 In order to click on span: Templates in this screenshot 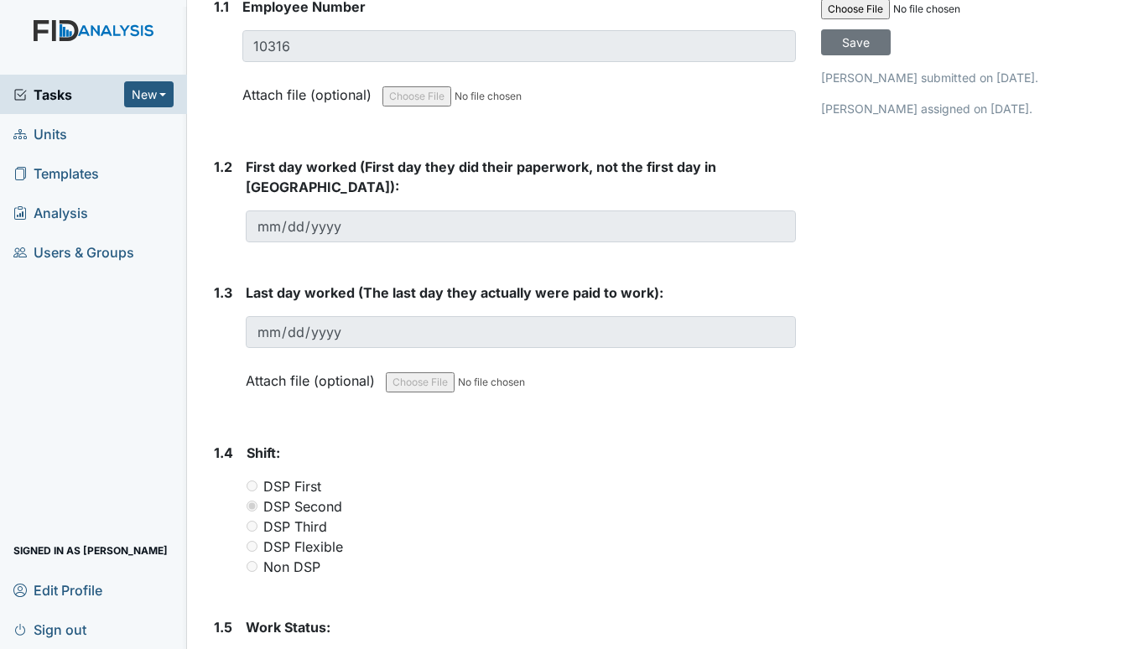, I will do `click(56, 173)`.